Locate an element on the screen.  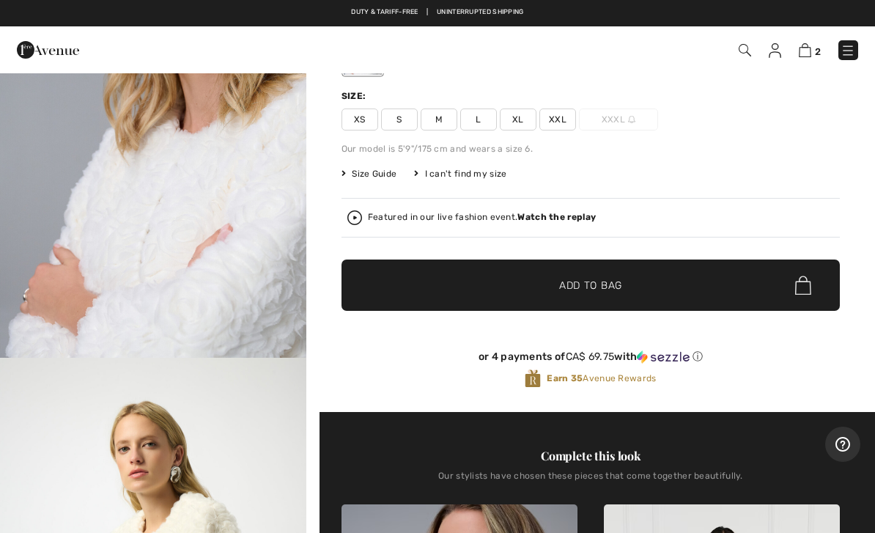
img: ring-m.svg is located at coordinates (632, 119).